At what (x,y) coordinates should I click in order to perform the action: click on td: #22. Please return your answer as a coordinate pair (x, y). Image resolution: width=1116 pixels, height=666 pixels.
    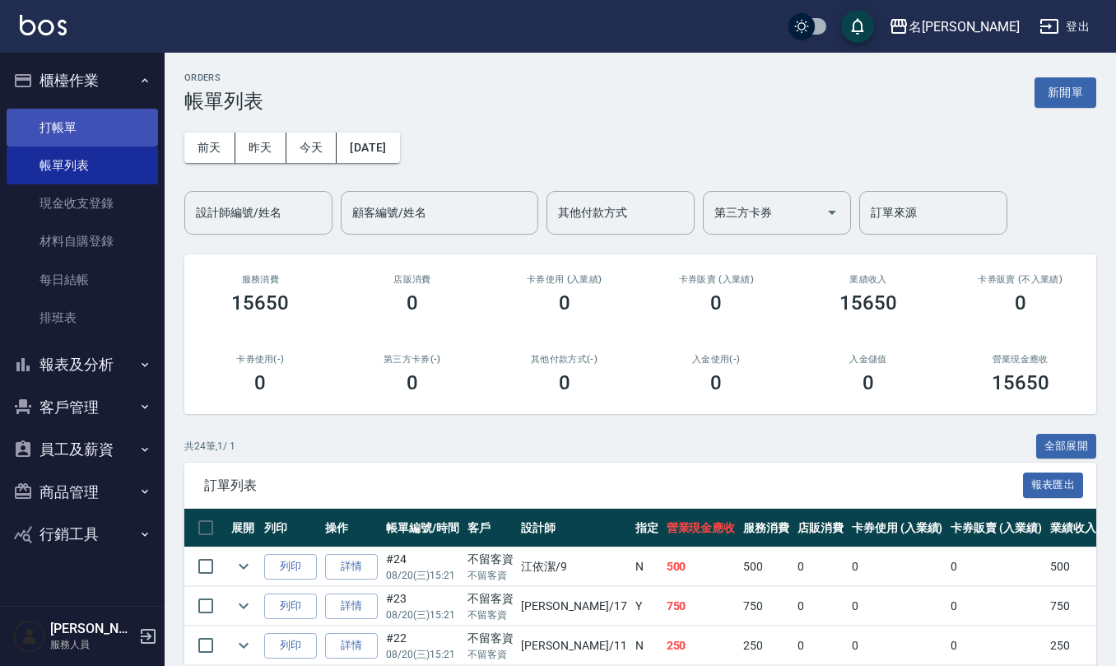
    Looking at the image, I should click on (422, 645).